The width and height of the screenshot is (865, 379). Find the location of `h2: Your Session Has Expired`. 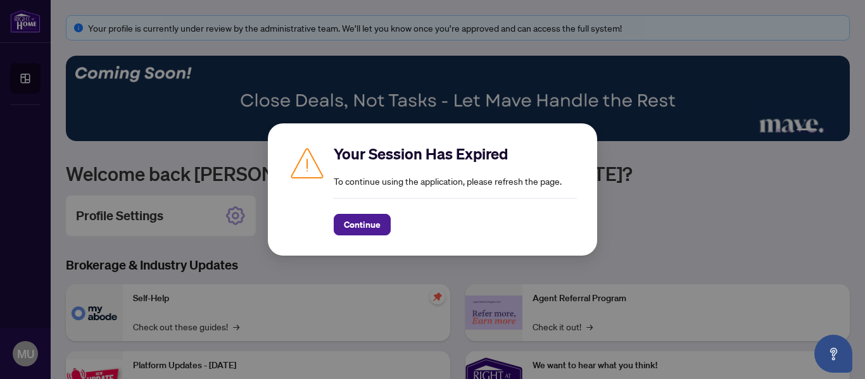

h2: Your Session Has Expired is located at coordinates (455, 154).